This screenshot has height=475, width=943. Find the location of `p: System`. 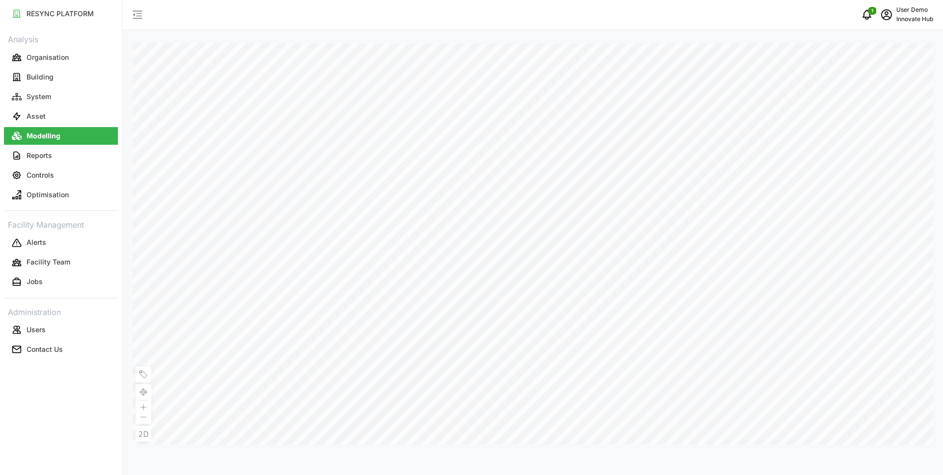

p: System is located at coordinates (39, 97).